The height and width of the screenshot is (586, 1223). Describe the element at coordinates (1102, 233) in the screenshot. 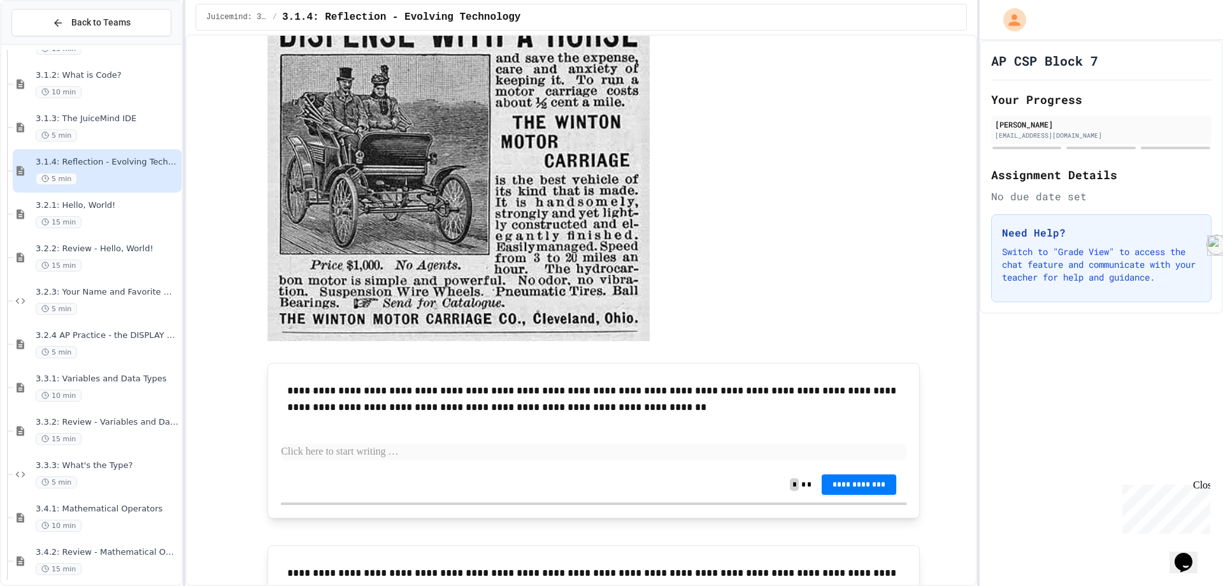

I see `h3: Need Help?` at that location.